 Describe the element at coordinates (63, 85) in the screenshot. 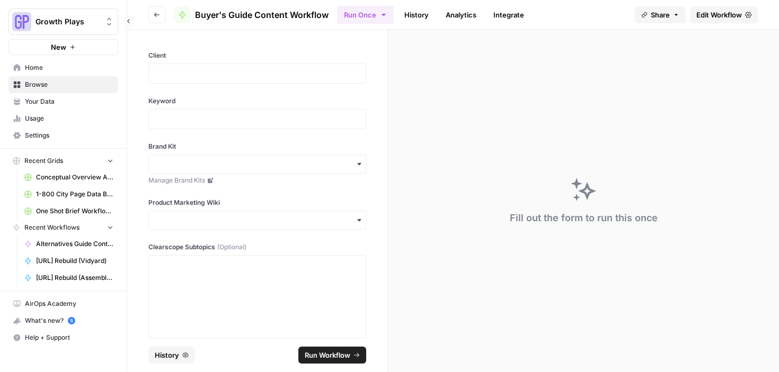

I see `a: Browse` at that location.